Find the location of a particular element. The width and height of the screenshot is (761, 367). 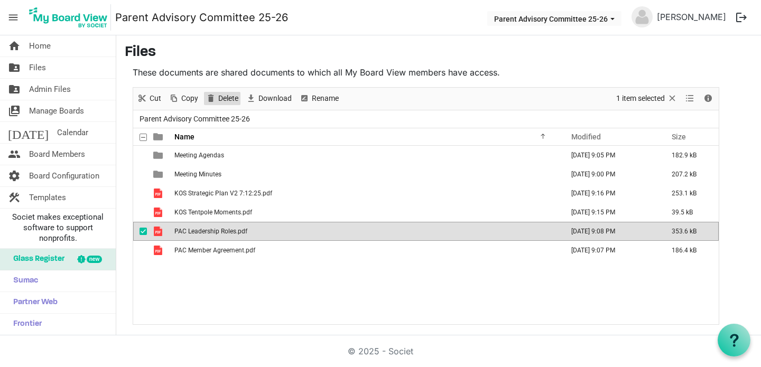

td: 182.9 kB is template cell column header Size is located at coordinates (690, 155).